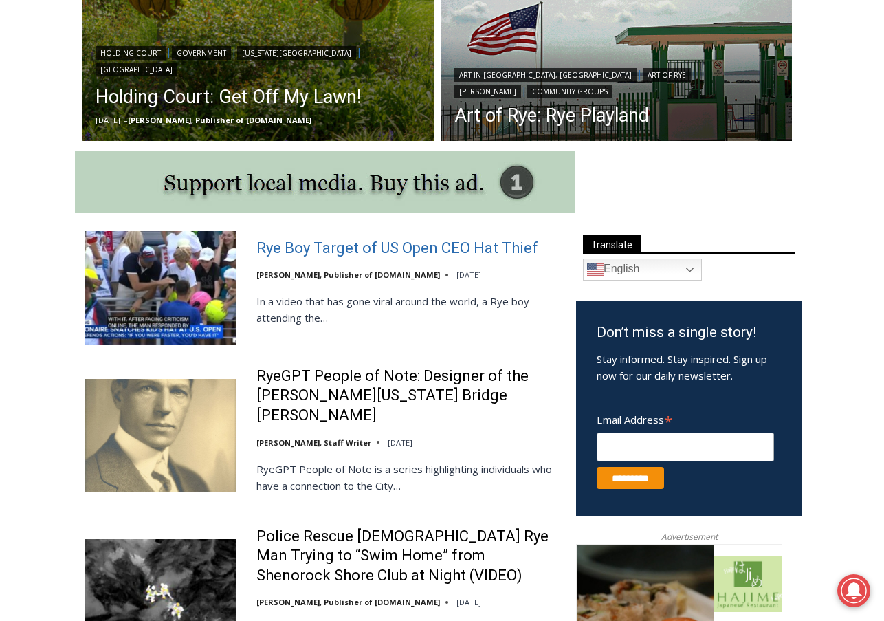 This screenshot has height=621, width=884. I want to click on a: Government, so click(201, 53).